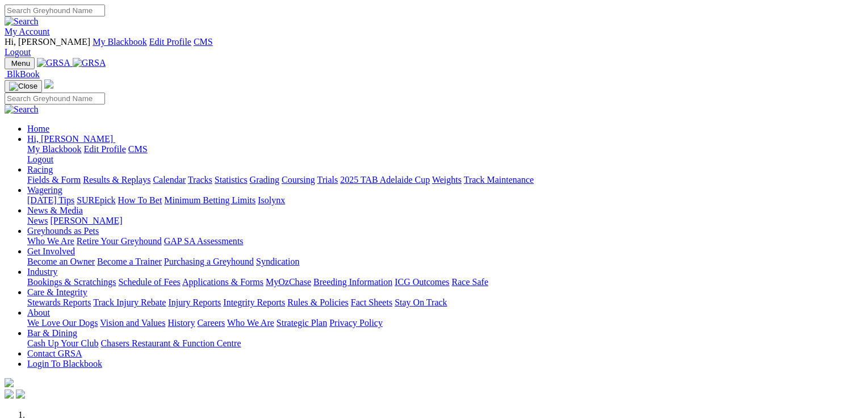 This screenshot has height=419, width=859. I want to click on span: BlkBook, so click(23, 74).